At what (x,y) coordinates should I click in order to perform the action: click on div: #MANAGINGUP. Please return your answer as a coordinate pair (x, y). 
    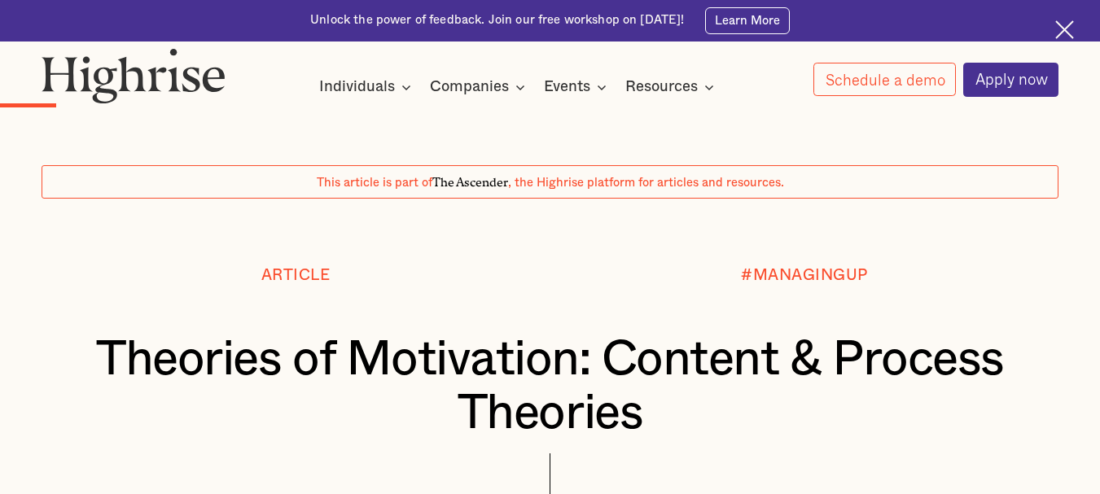
    Looking at the image, I should click on (804, 276).